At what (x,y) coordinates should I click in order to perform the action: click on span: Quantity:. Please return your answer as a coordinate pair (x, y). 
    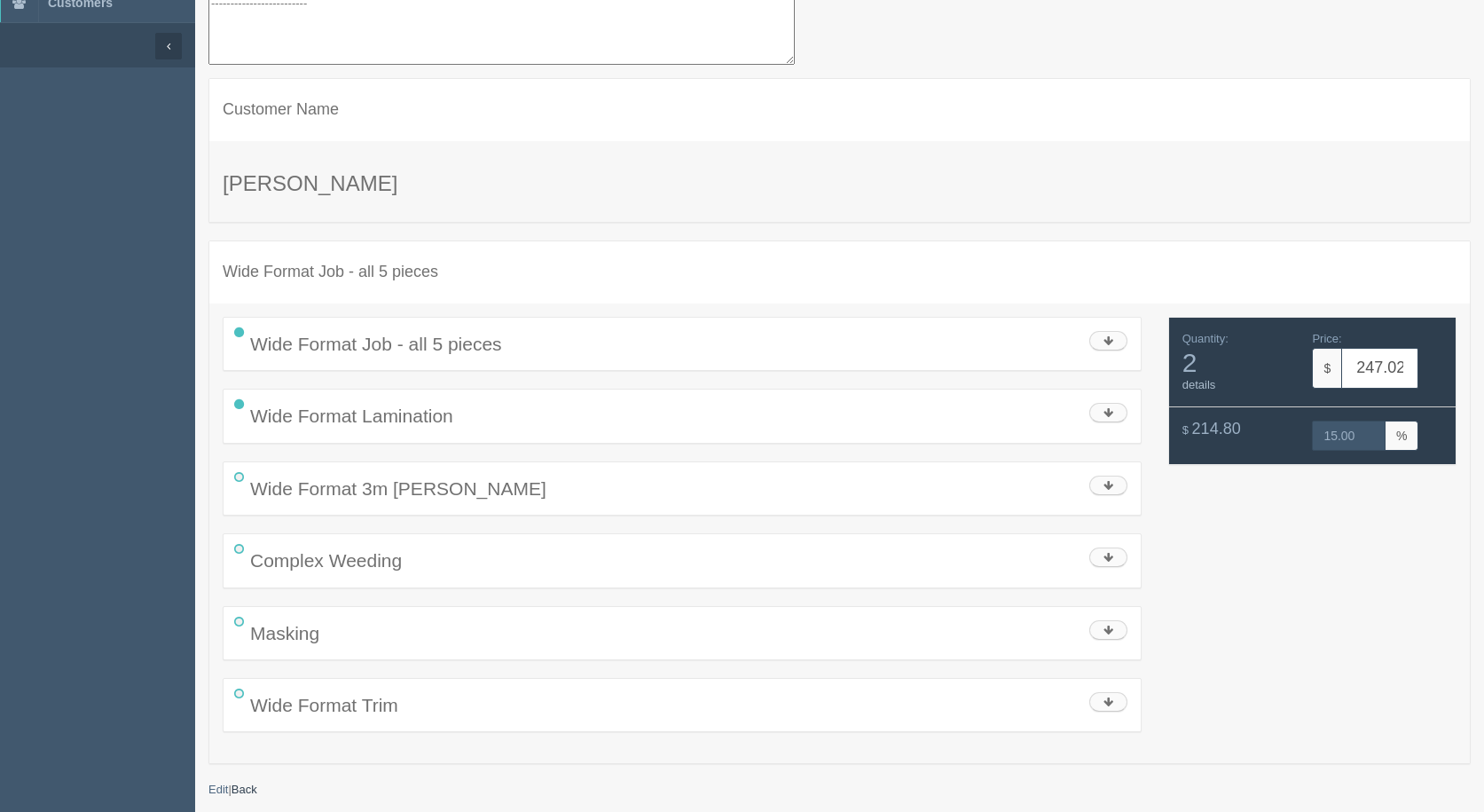
    Looking at the image, I should click on (1206, 338).